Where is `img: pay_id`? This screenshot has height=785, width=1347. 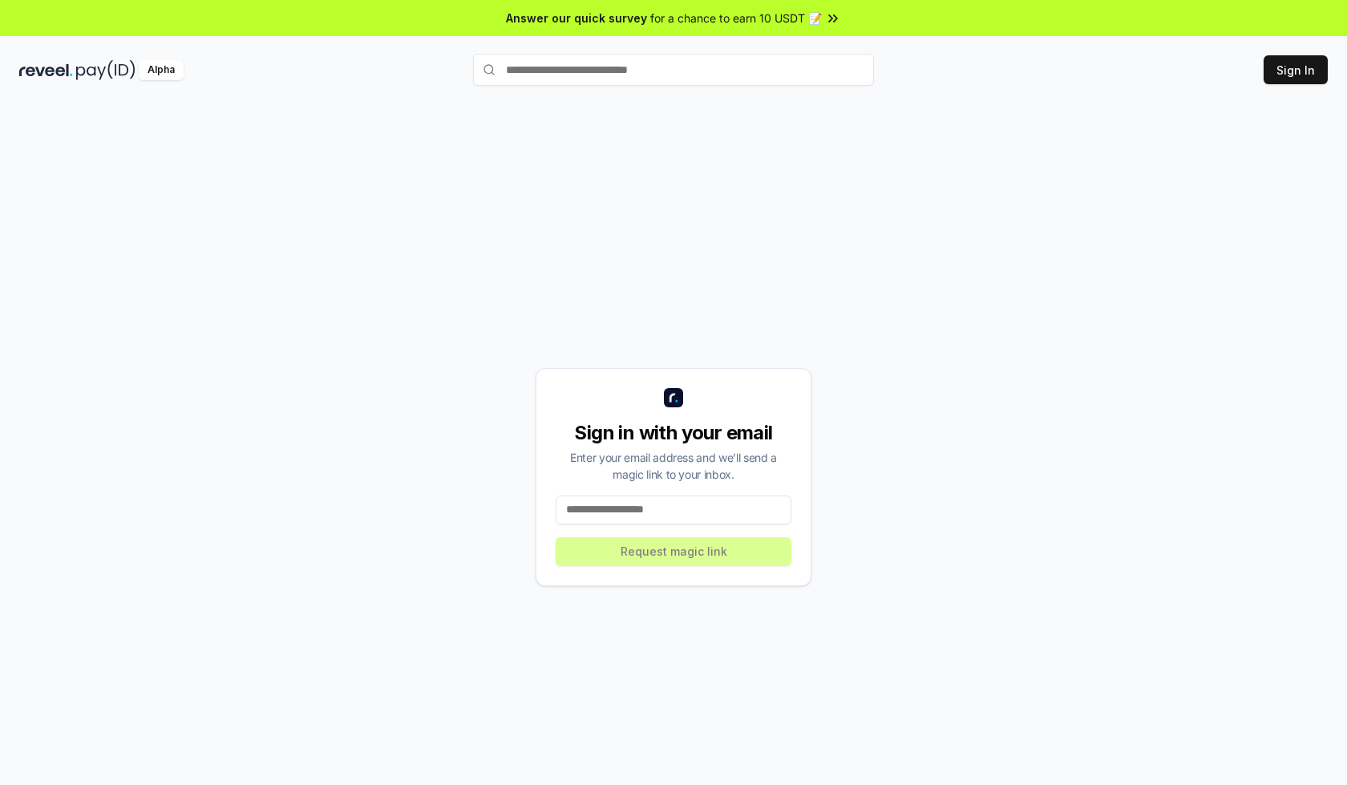
img: pay_id is located at coordinates (106, 70).